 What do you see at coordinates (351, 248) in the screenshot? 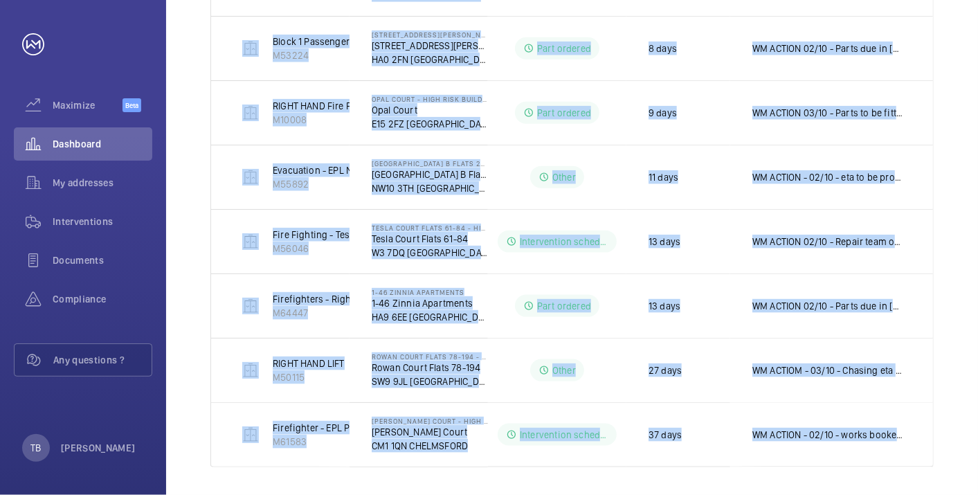
I see `p: M56046` at bounding box center [351, 248].